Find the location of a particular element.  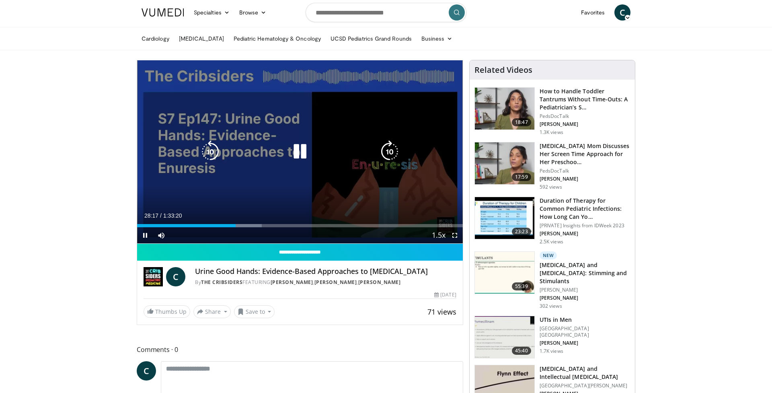

button: Fullscreen is located at coordinates (455, 235).